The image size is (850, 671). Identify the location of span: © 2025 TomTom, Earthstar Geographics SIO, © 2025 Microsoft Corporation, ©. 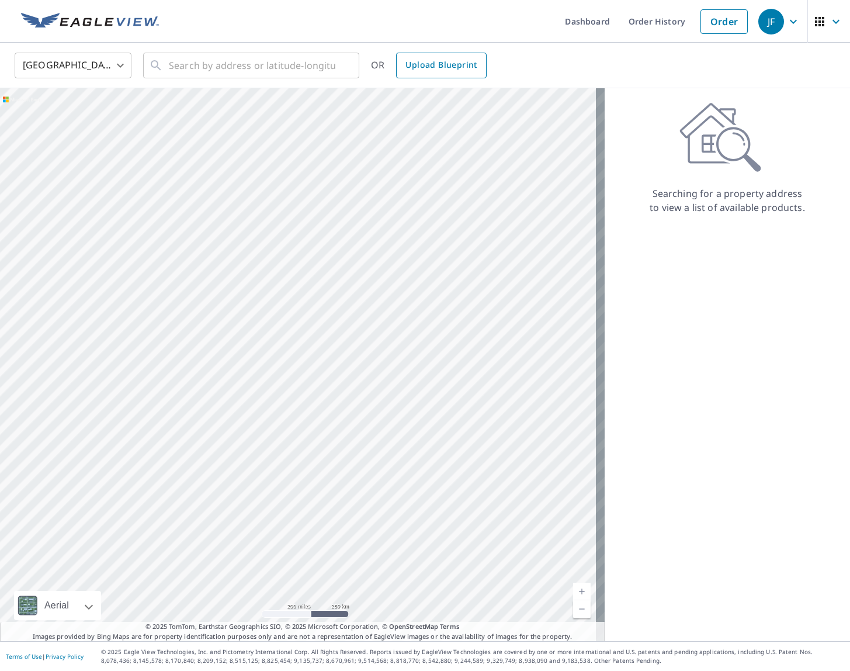
(302, 627).